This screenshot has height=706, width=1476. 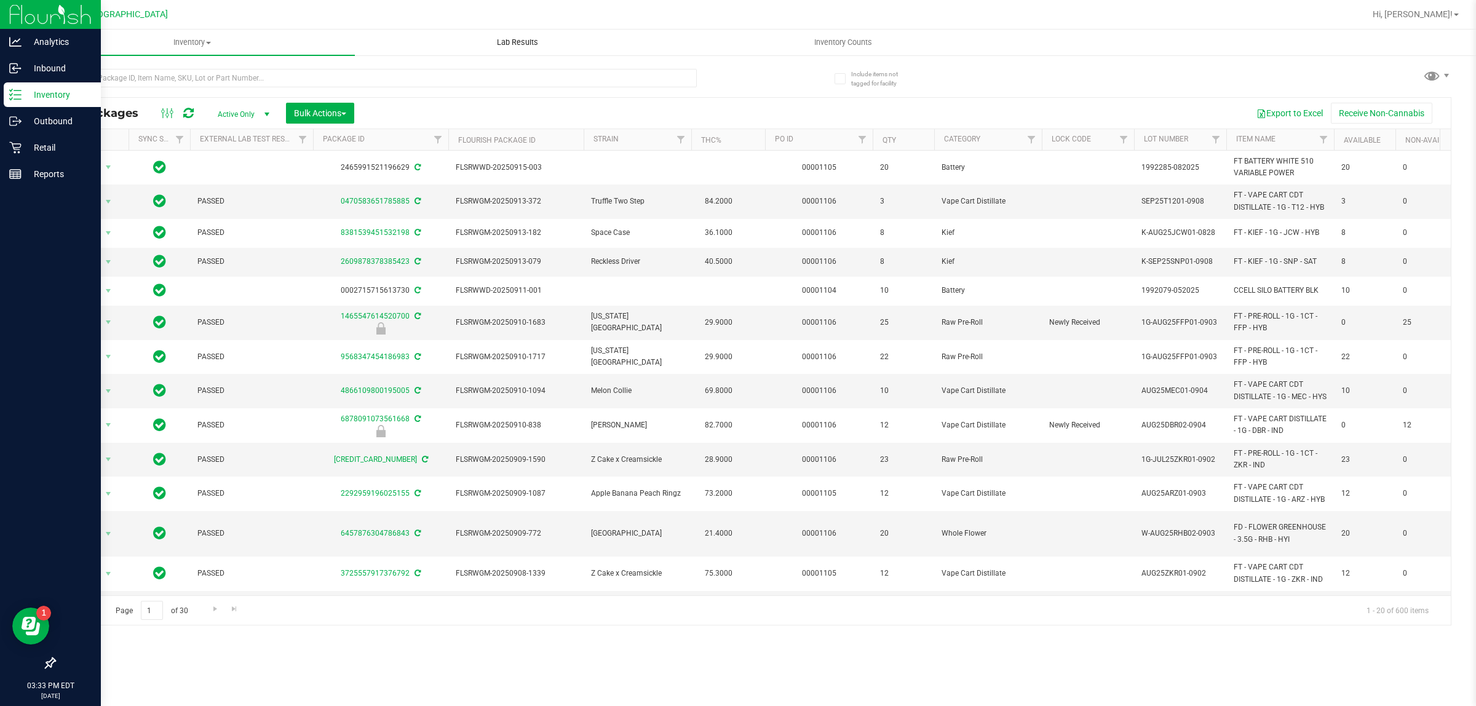 What do you see at coordinates (50, 686) in the screenshot?
I see `p: 03:33 PM EDT` at bounding box center [50, 686].